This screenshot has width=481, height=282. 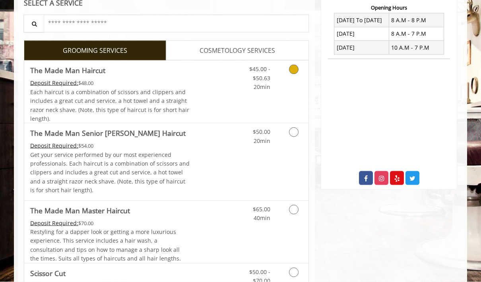 What do you see at coordinates (416, 34) in the screenshot?
I see `td: 8 A.M - 7 P.M` at bounding box center [416, 34].